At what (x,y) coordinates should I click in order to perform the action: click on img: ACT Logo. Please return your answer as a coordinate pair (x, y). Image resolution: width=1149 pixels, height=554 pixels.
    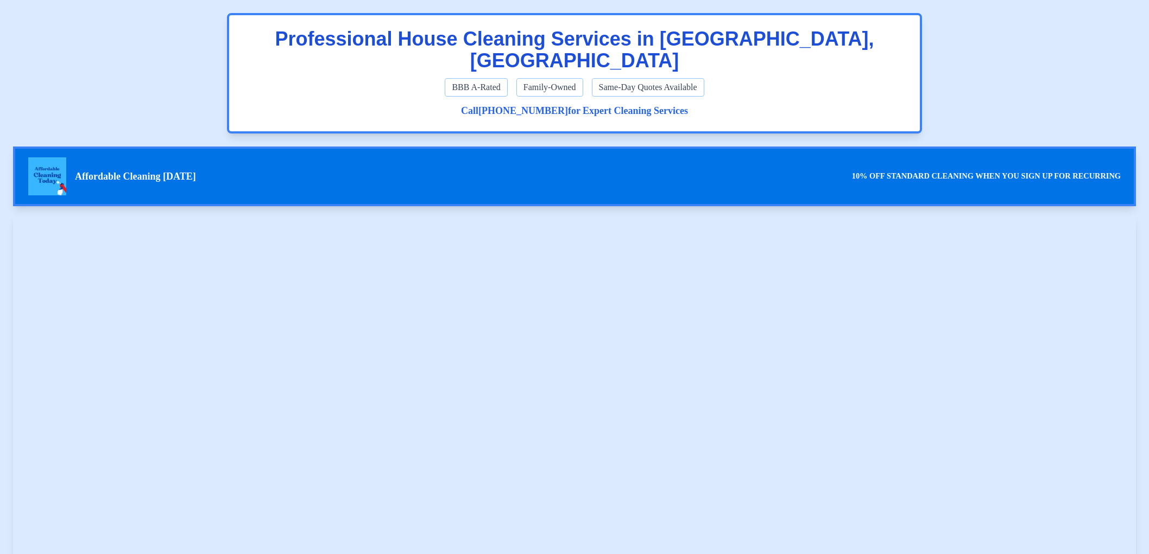
    Looking at the image, I should click on (47, 176).